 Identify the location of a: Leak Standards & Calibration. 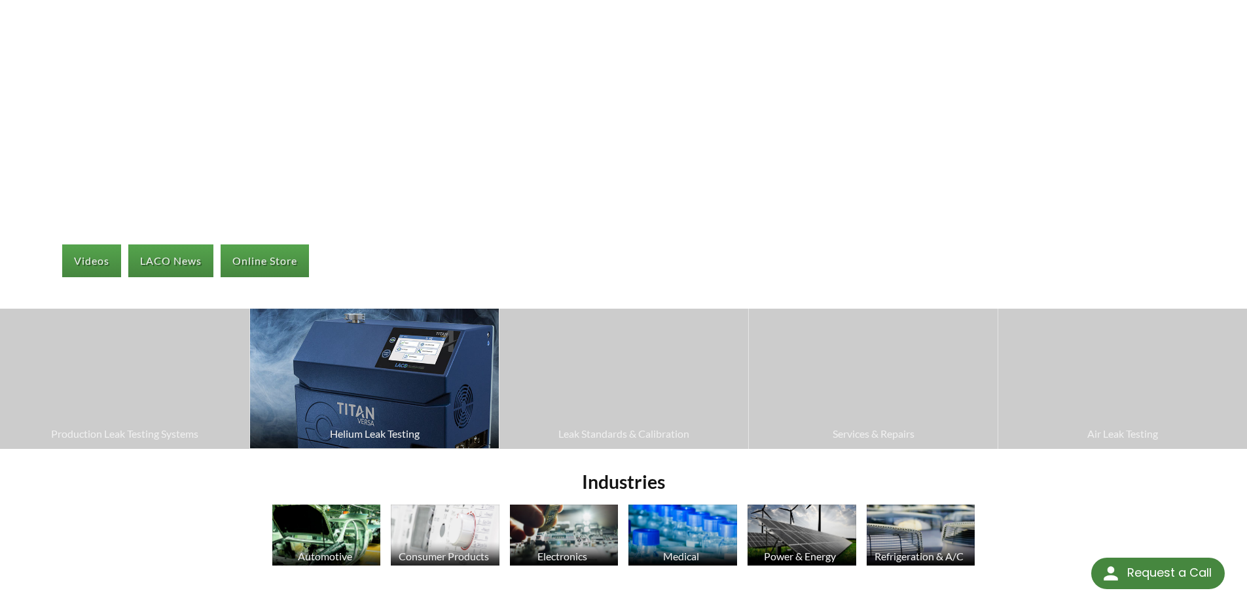
(624, 378).